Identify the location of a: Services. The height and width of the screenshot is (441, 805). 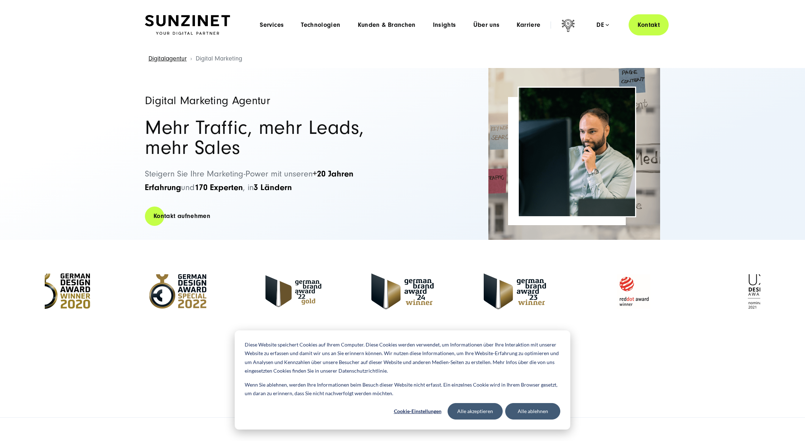
(271, 25).